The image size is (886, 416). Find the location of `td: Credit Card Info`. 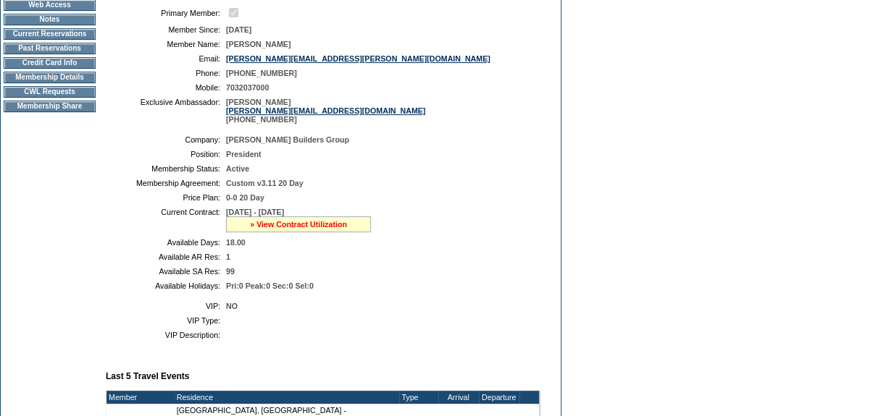

td: Credit Card Info is located at coordinates (49, 63).